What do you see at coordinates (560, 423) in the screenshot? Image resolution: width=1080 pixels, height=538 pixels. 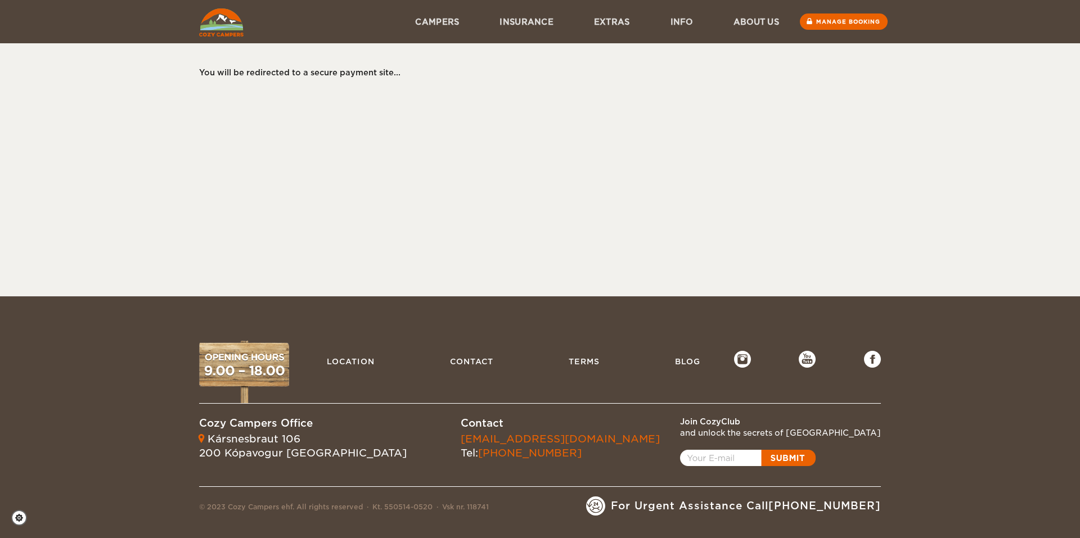 I see `div: Contact` at bounding box center [560, 423].